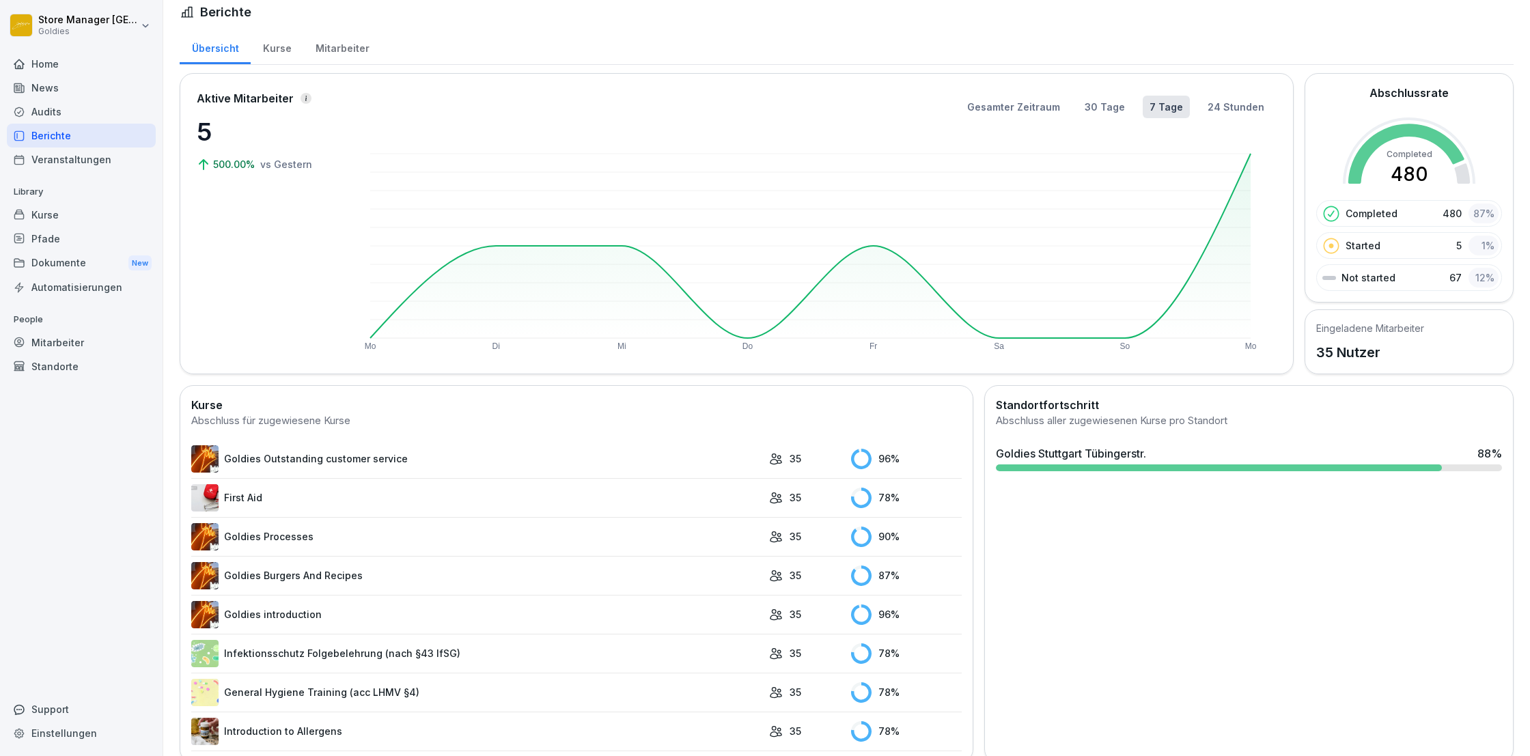 This screenshot has height=756, width=1530. Describe the element at coordinates (81, 64) in the screenshot. I see `a: Home` at that location.